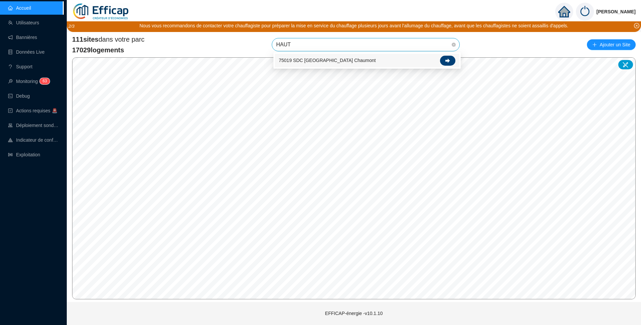 This screenshot has height=325, width=641. I want to click on a: notificationBannières, so click(22, 37).